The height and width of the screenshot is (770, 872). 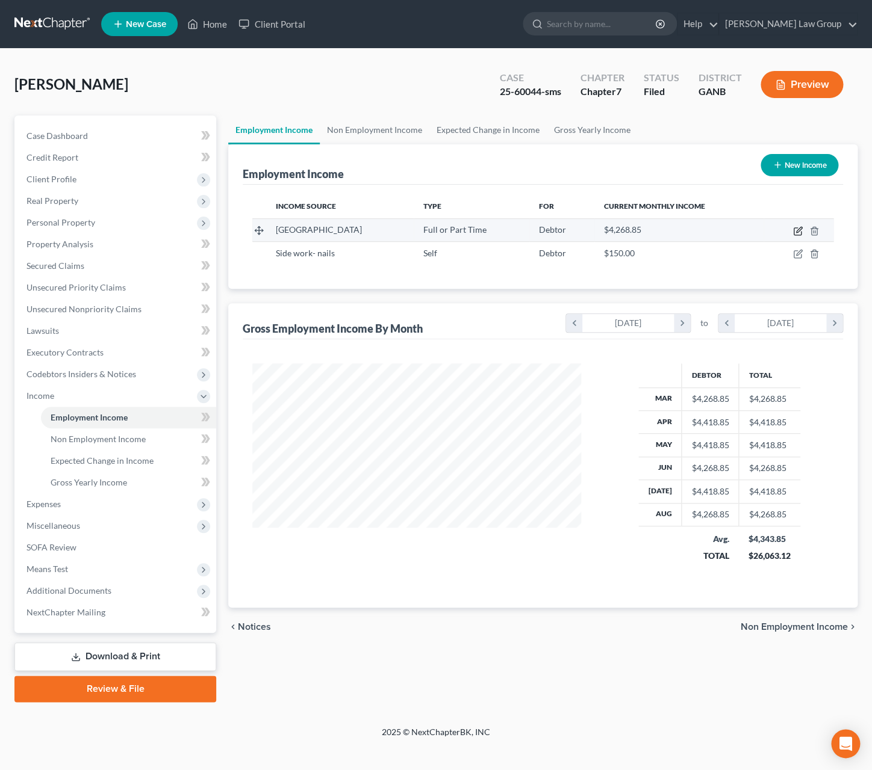 What do you see at coordinates (697, 24) in the screenshot?
I see `a: Help` at bounding box center [697, 24].